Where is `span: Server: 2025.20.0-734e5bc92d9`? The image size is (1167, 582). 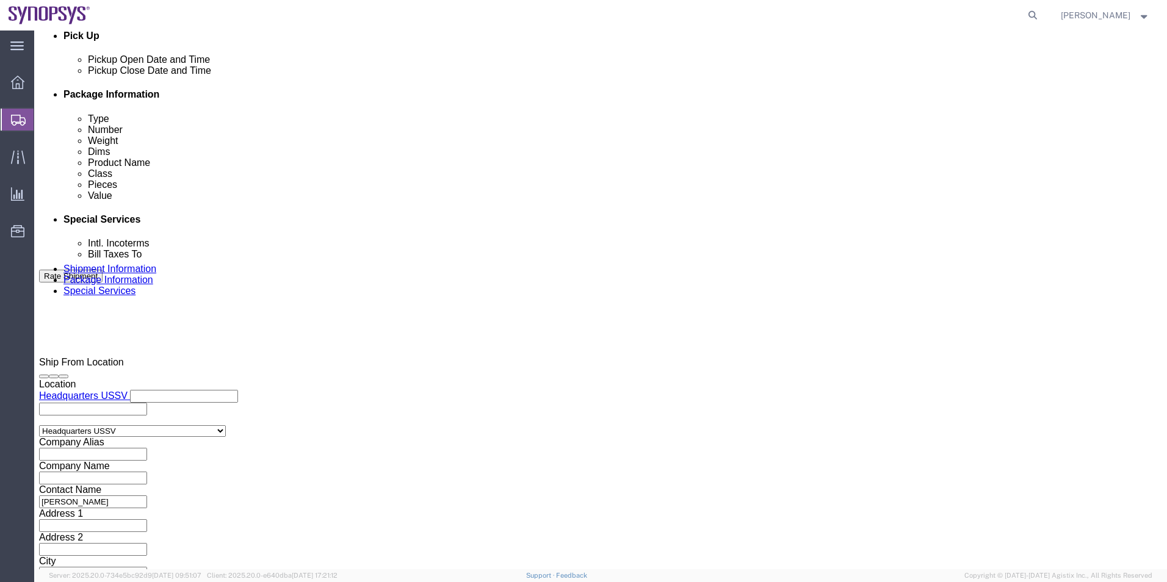
span: Server: 2025.20.0-734e5bc92d9 is located at coordinates (125, 576).